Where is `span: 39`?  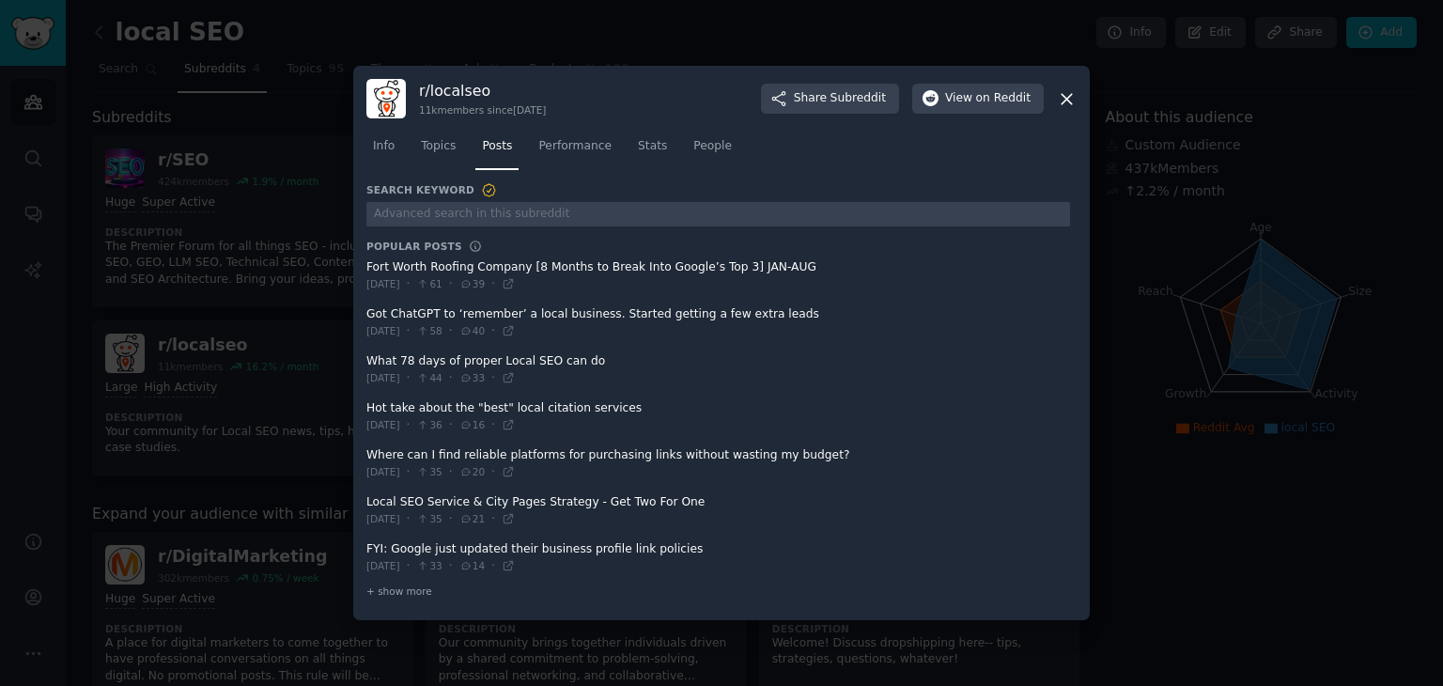 span: 39 is located at coordinates (472, 284).